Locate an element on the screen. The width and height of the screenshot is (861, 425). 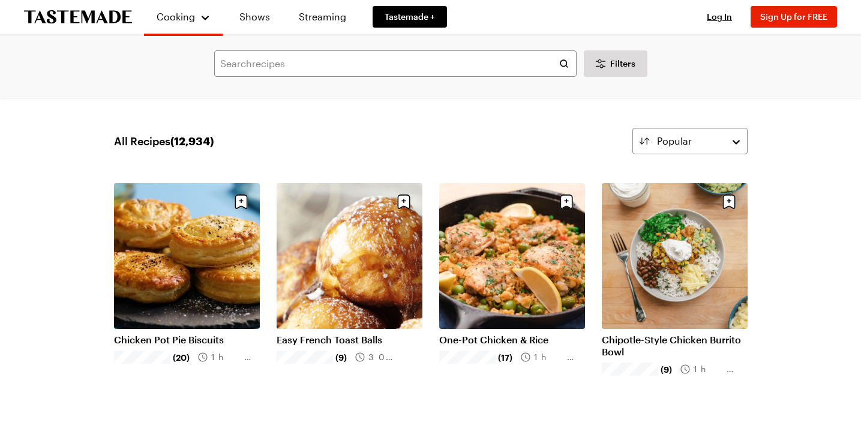
button: Log In is located at coordinates (719, 17).